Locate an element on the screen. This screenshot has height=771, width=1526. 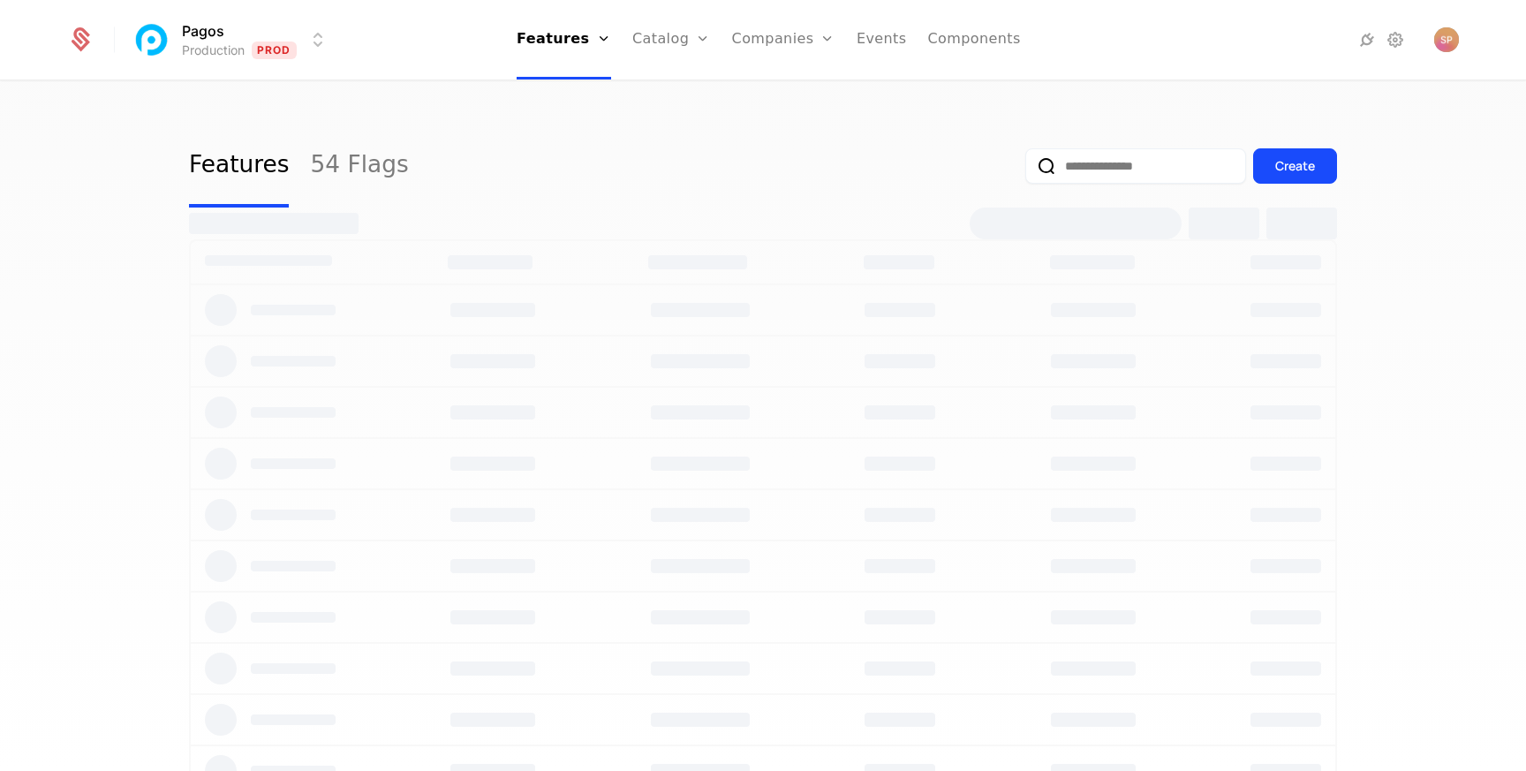
button: Open user button is located at coordinates (1446, 40).